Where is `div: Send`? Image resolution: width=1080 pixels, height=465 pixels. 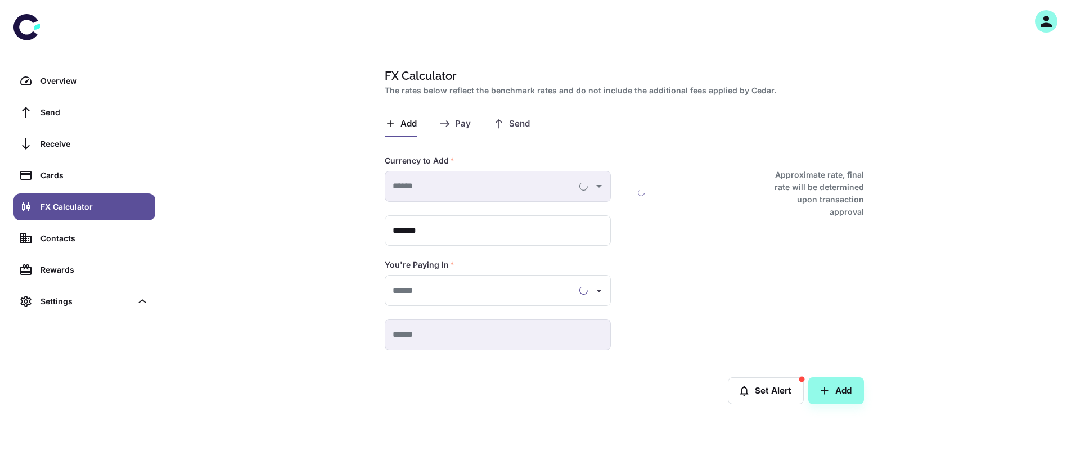 div: Send is located at coordinates (95, 113).